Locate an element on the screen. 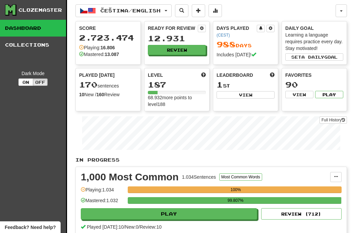 The image size is (352, 233). div: 99.807% is located at coordinates (235, 200).